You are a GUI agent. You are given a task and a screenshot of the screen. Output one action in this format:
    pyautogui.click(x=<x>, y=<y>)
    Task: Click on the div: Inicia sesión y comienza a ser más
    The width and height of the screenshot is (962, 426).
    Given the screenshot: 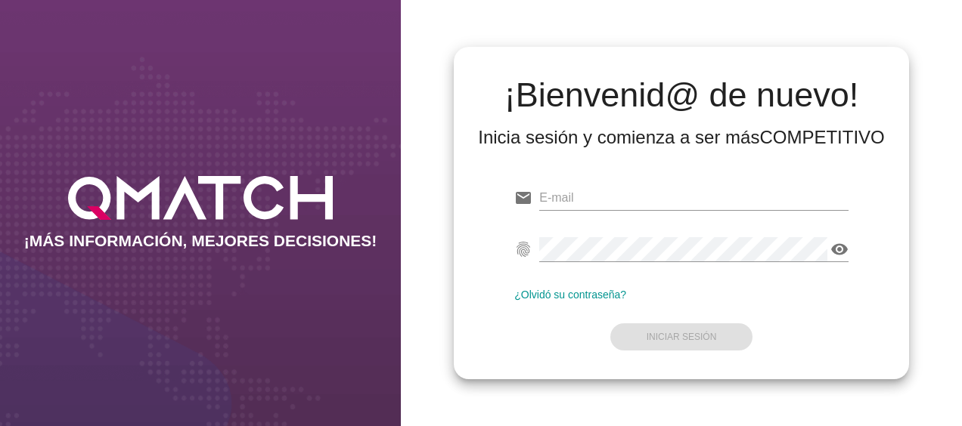 What is the action you would take?
    pyautogui.click(x=681, y=138)
    